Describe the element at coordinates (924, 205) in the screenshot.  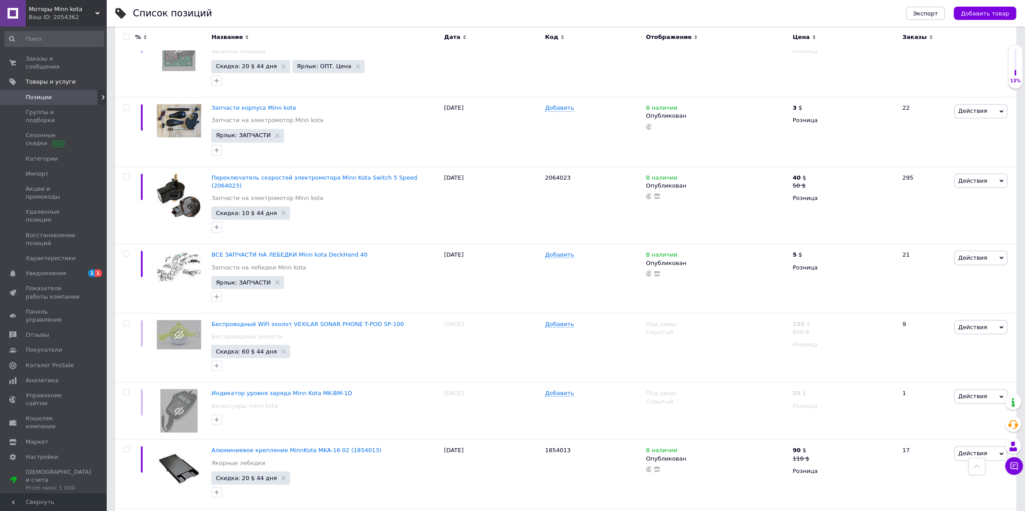
I see `div: 295` at that location.